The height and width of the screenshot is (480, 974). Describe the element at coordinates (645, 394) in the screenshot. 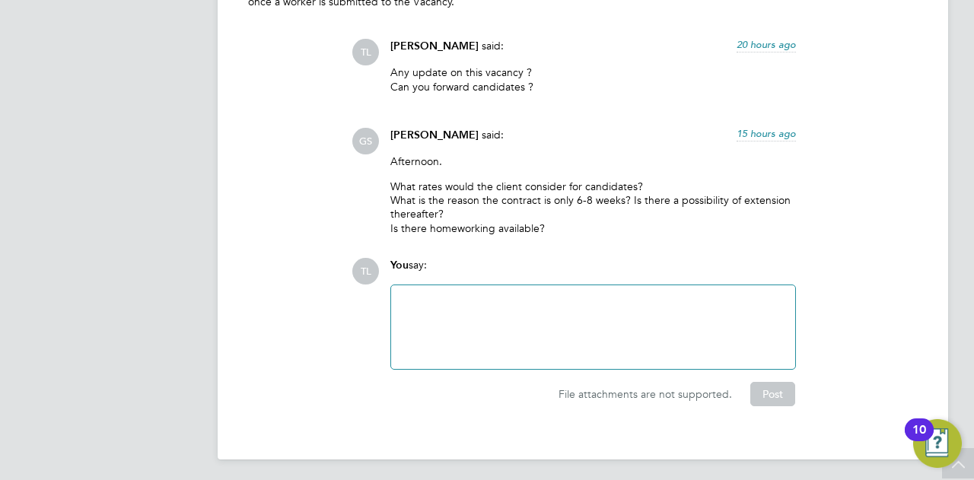

I see `span: File attachments are not supported.` at that location.